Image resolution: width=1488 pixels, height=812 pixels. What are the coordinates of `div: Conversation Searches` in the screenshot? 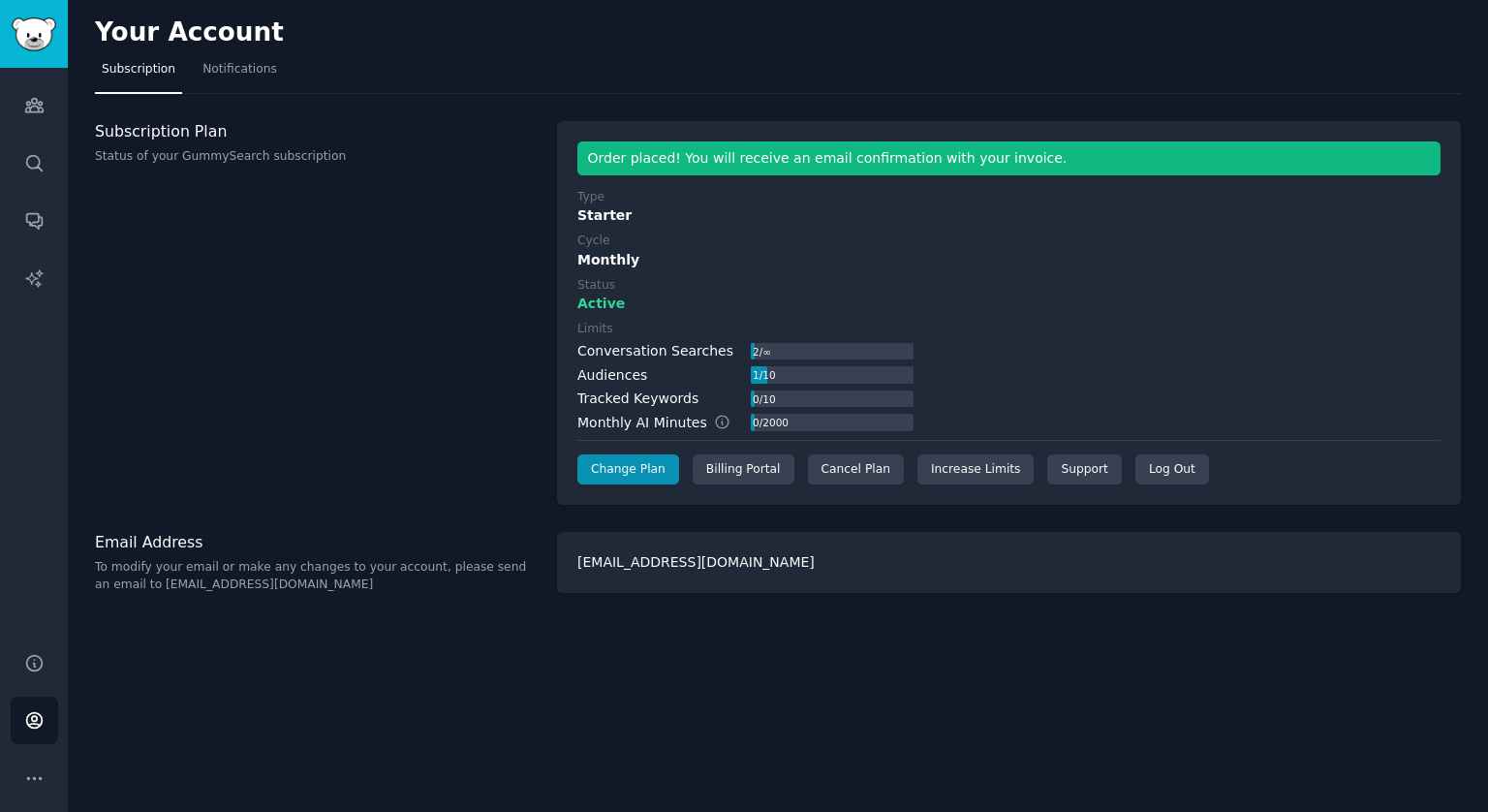 It's located at (655, 351).